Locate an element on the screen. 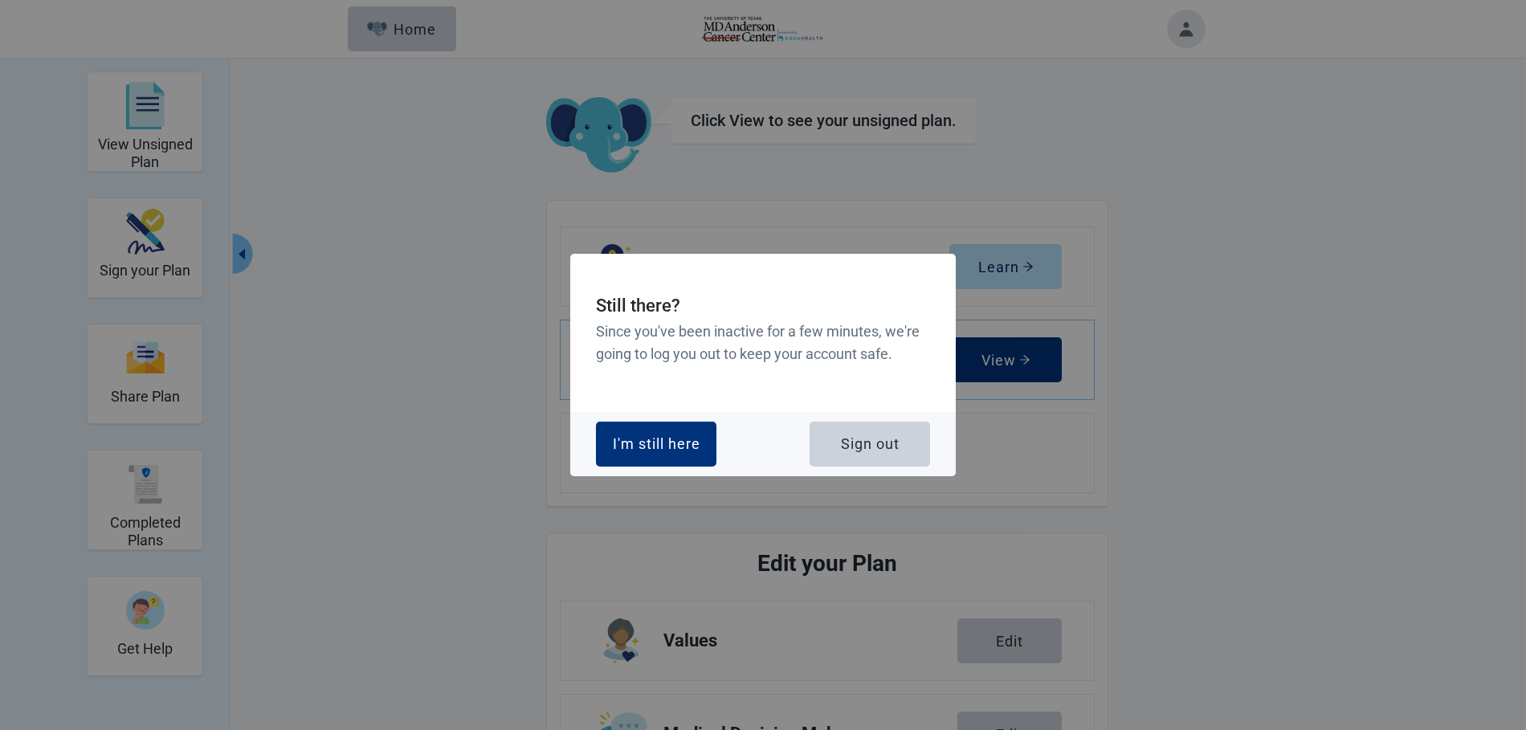 The height and width of the screenshot is (730, 1526). button: Sign out is located at coordinates (870, 444).